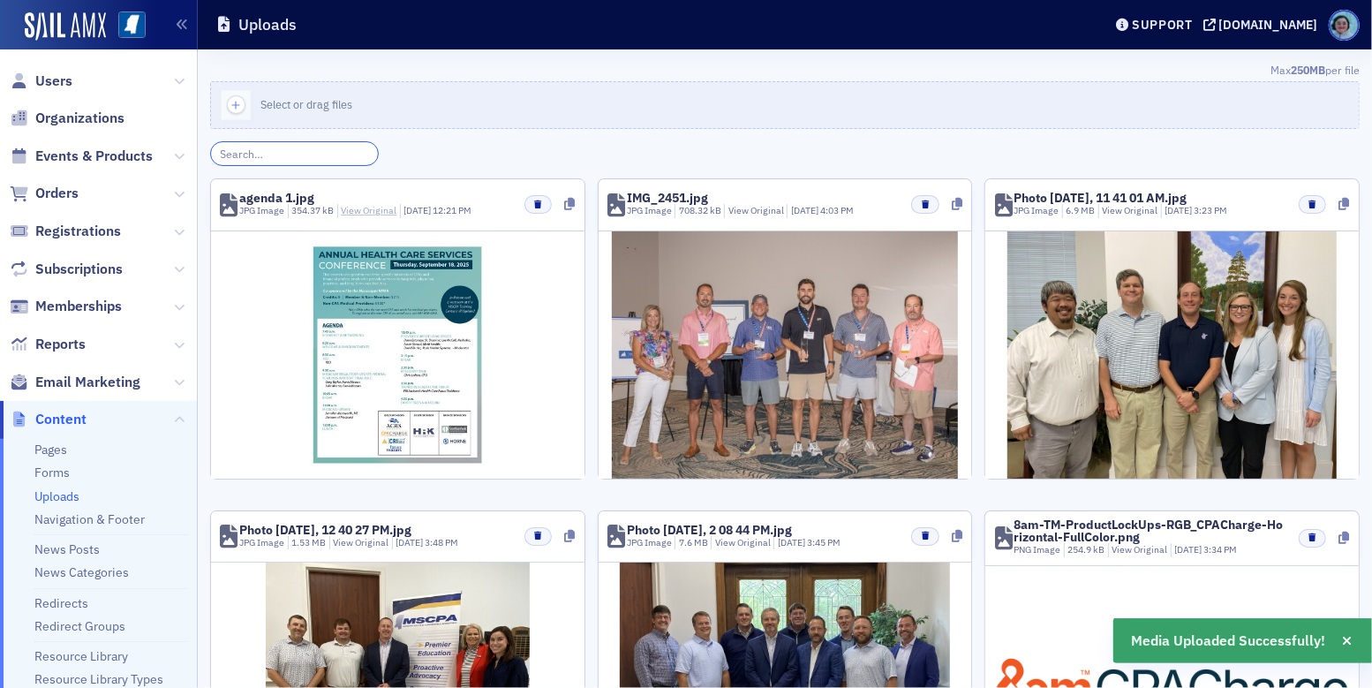 The height and width of the screenshot is (688, 1372). What do you see at coordinates (306, 104) in the screenshot?
I see `span: Select or drag files` at bounding box center [306, 104].